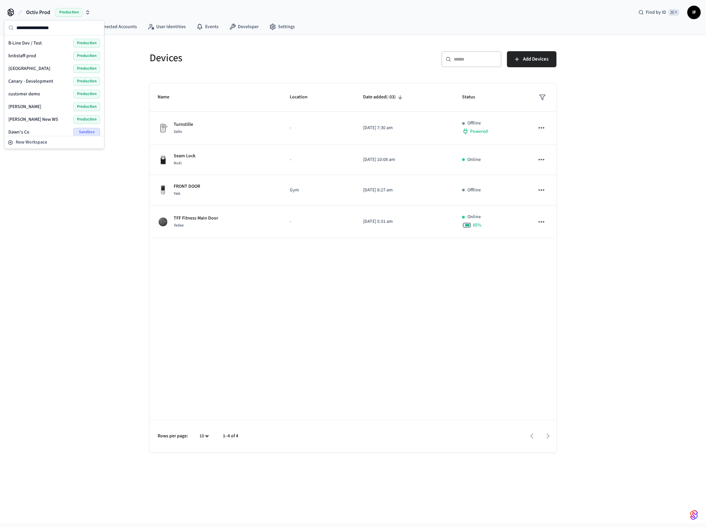 The width and height of the screenshot is (706, 527). I want to click on a: User Identities, so click(167, 27).